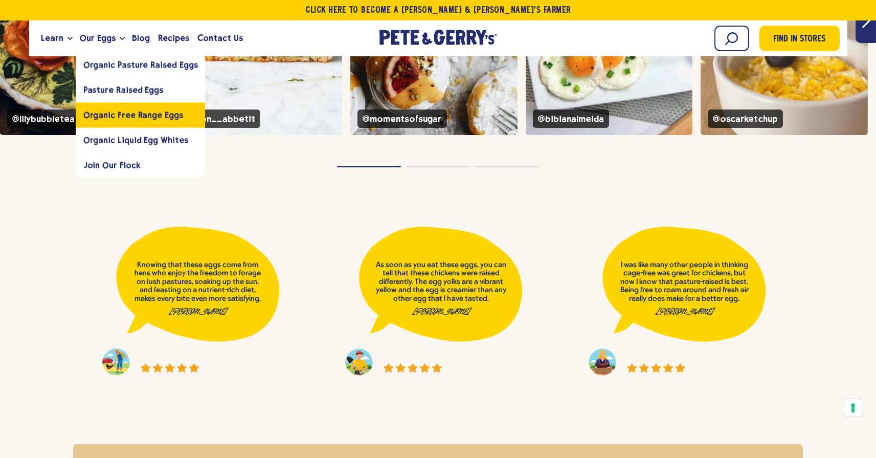 This screenshot has height=458, width=876. Describe the element at coordinates (136, 140) in the screenshot. I see `span: Organic Liquid Egg Whites` at that location.